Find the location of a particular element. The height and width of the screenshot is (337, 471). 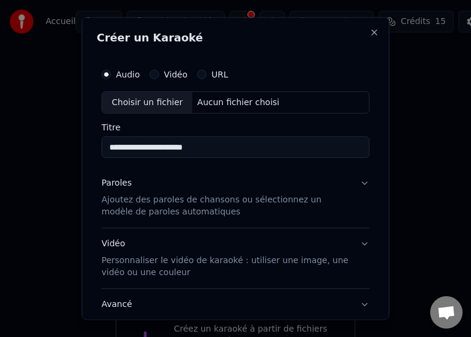

label: Titre is located at coordinates (236, 127).